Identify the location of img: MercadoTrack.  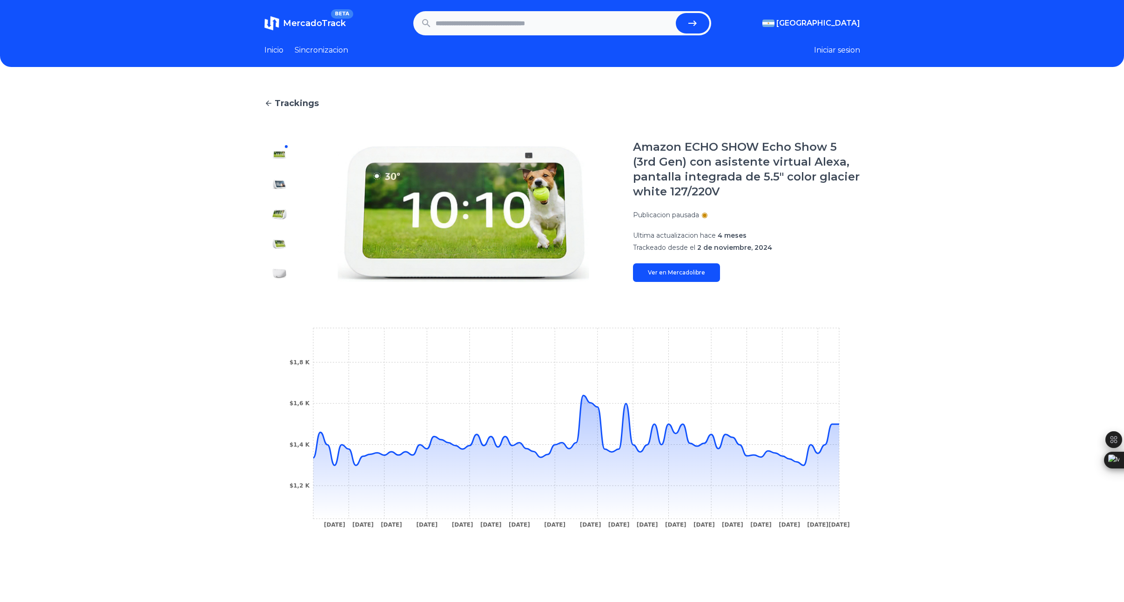
(272, 23).